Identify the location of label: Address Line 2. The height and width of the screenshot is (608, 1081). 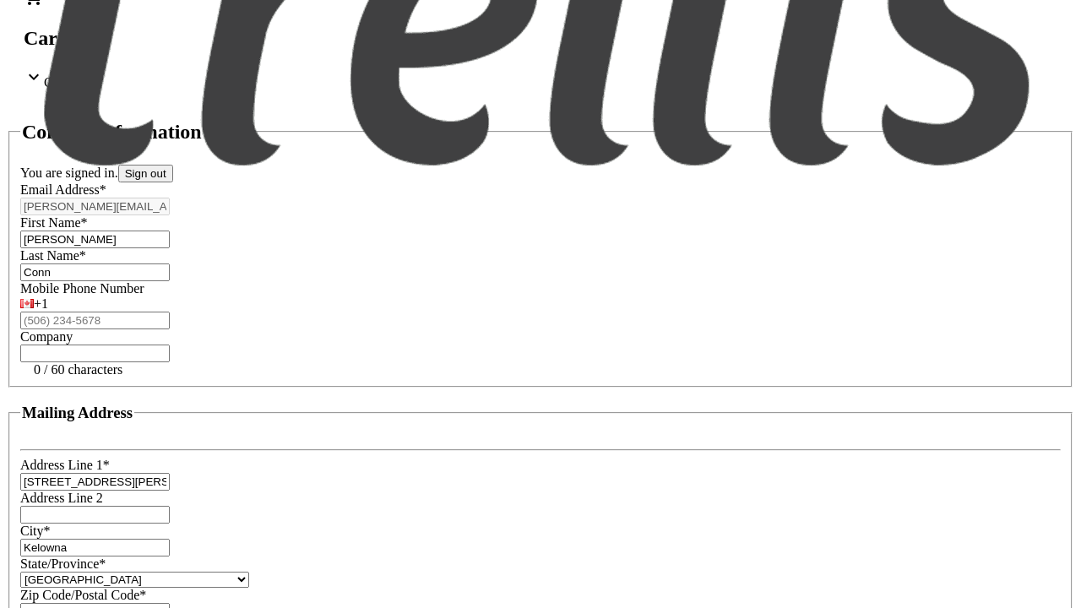
(62, 498).